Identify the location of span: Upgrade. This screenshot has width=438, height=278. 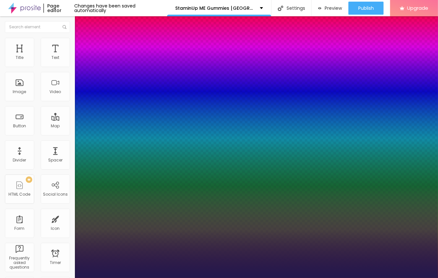
(418, 8).